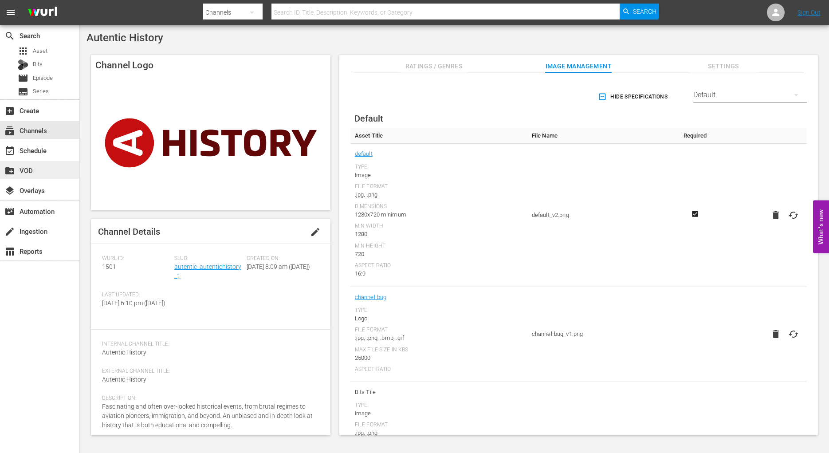 This screenshot has width=829, height=453. I want to click on button: Open Feedback Widget, so click(821, 226).